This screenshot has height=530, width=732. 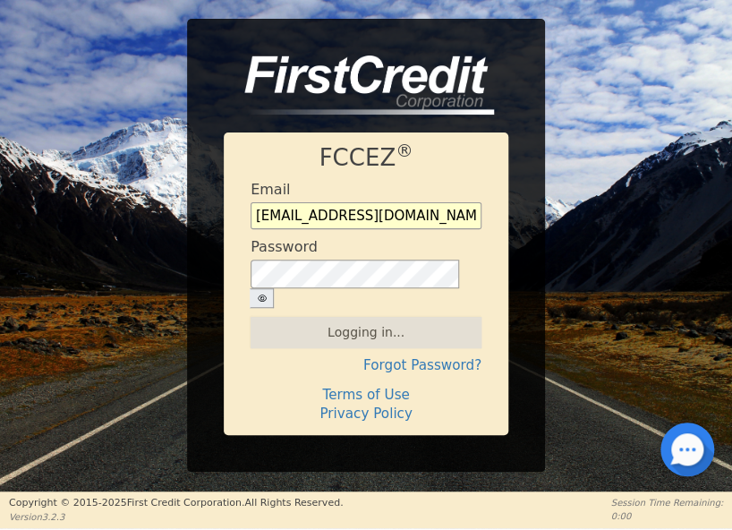 I want to click on input: password, so click(x=354, y=274).